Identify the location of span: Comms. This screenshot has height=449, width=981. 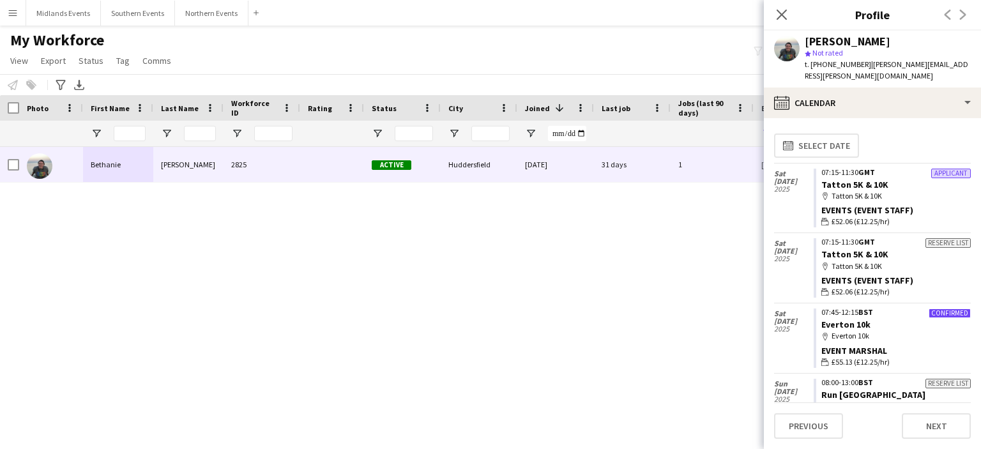
(157, 61).